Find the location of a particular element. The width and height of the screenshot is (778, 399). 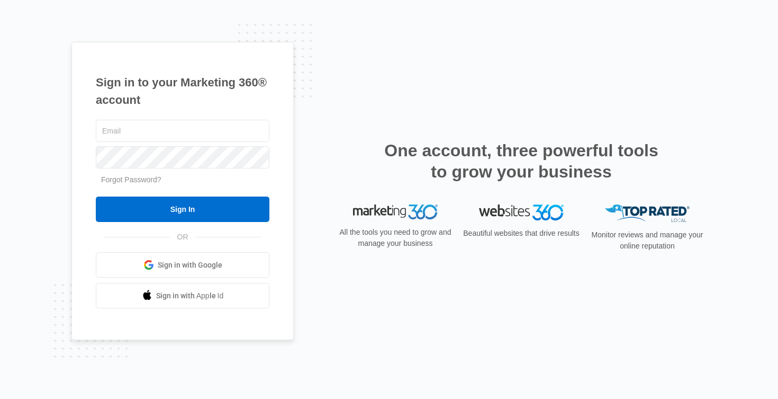

input: Sign In is located at coordinates (183, 209).